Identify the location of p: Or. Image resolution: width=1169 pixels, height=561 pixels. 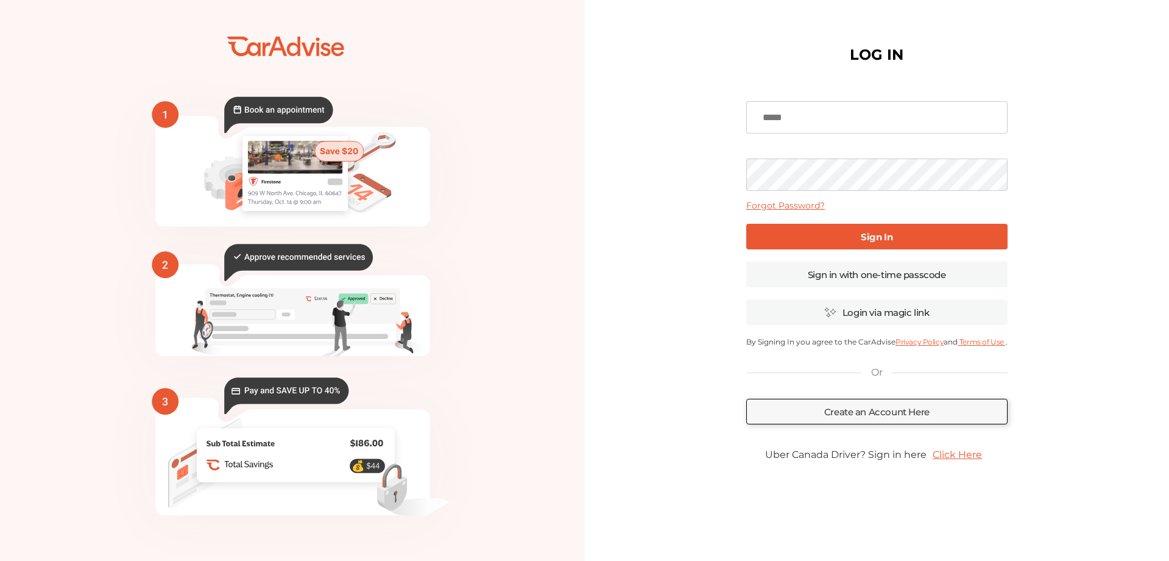
(877, 372).